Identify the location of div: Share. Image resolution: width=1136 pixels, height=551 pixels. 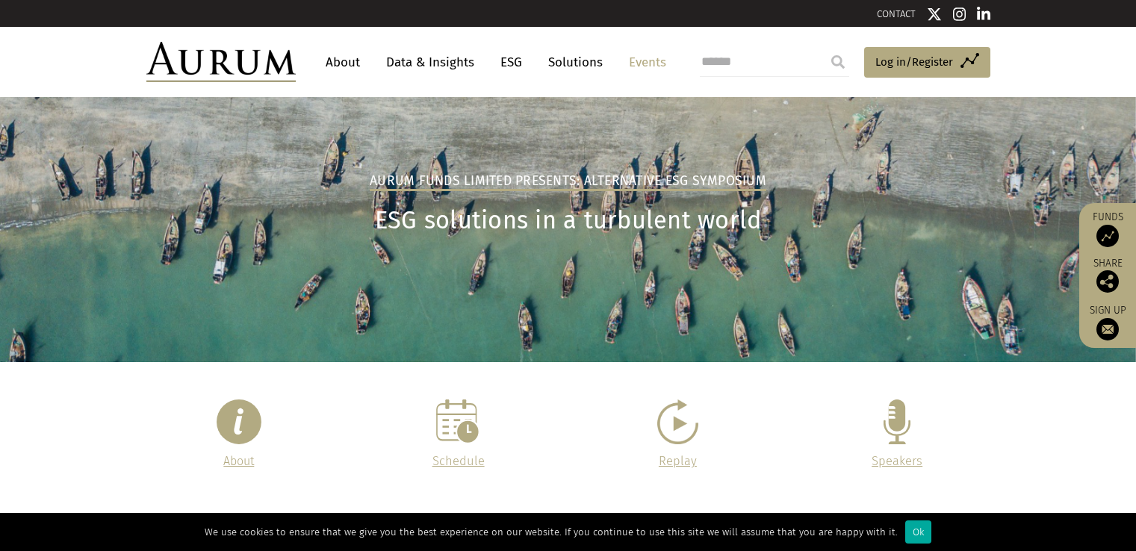
(1108, 276).